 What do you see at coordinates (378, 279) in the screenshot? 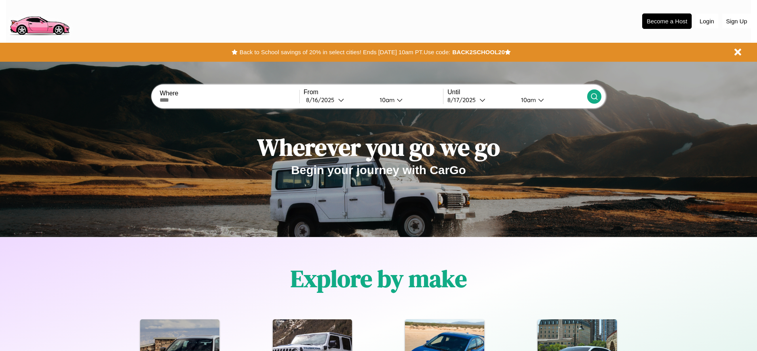
I see `h1: Explore by make` at bounding box center [378, 279].